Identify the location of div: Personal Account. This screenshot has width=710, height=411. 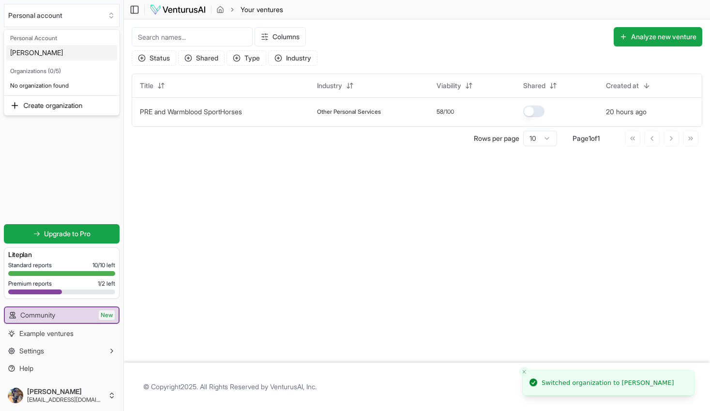
(62, 38).